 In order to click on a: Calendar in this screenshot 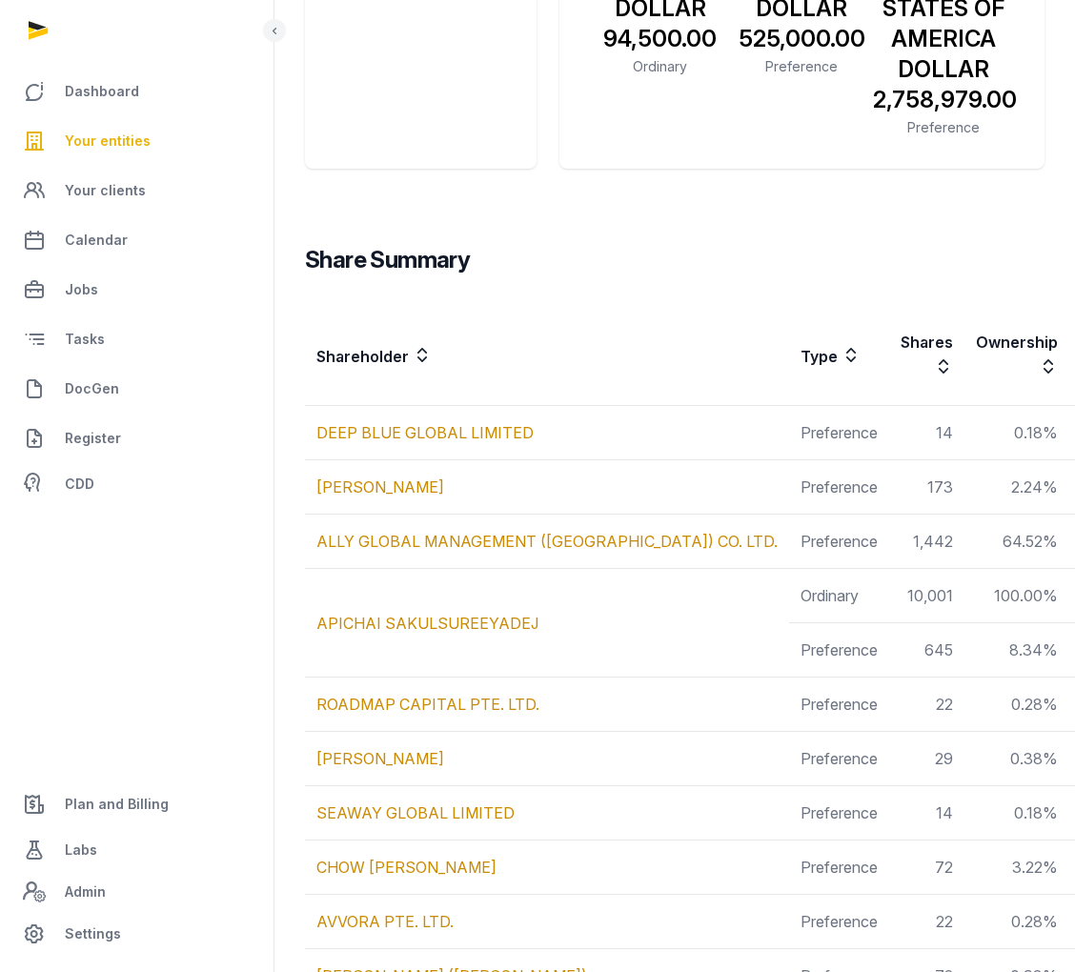, I will do `click(136, 240)`.